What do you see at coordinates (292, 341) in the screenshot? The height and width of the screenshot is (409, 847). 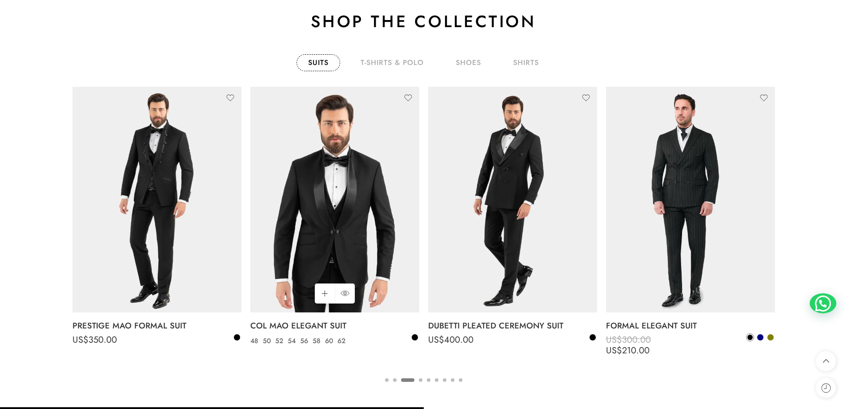 I see `a: 54` at bounding box center [292, 341].